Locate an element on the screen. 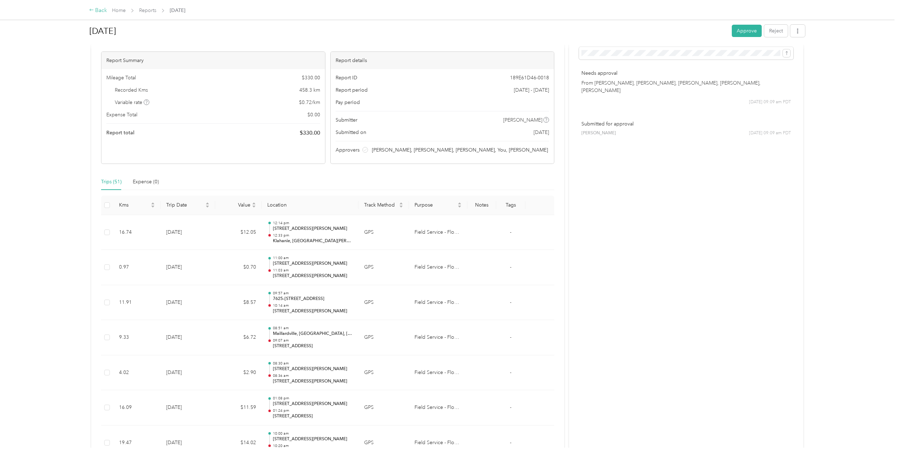 The width and height of the screenshot is (898, 460). div: Expense (0) is located at coordinates (146, 182).